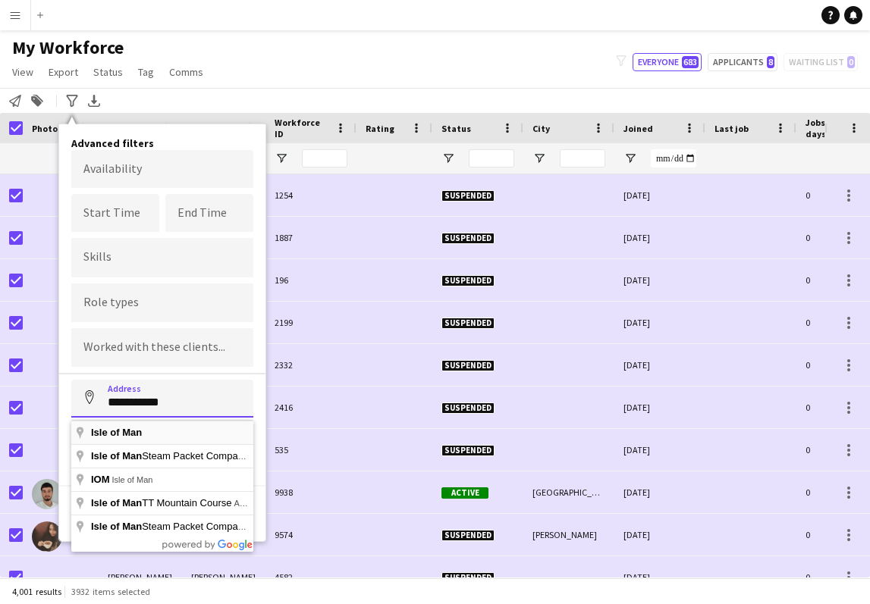  What do you see at coordinates (311, 365) in the screenshot?
I see `div: 2332` at bounding box center [311, 365].